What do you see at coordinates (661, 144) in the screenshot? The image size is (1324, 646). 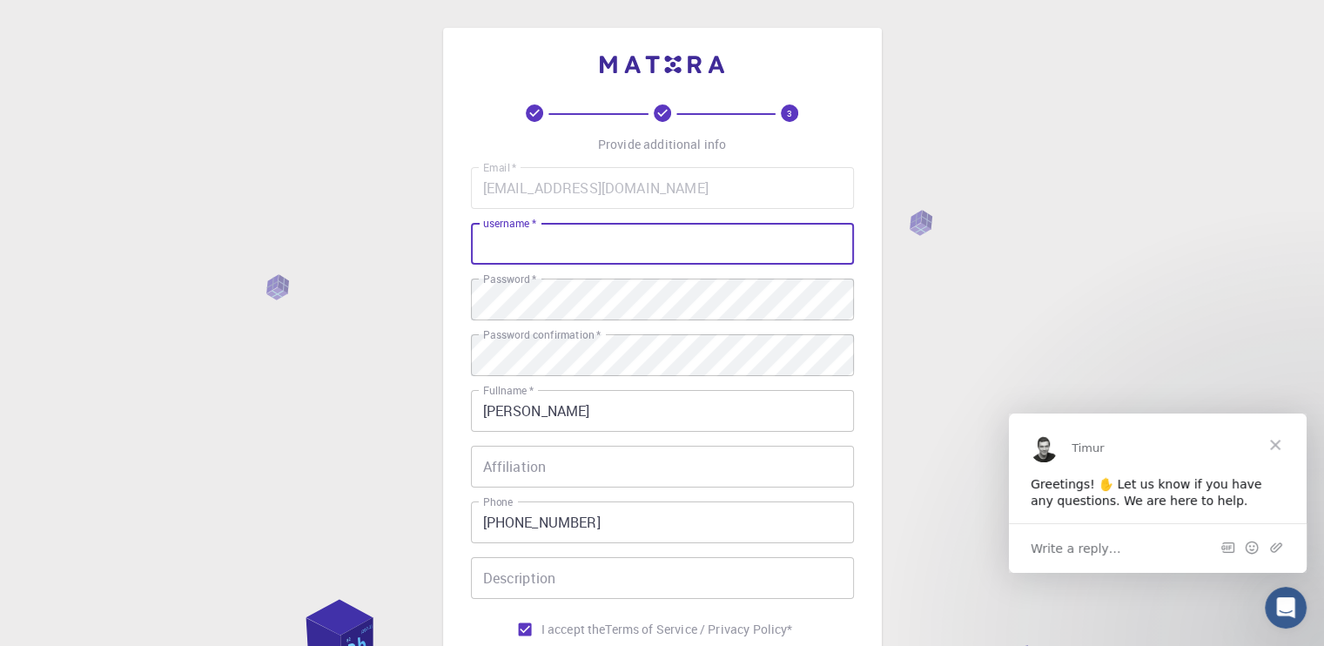 I see `p: Provide additional info` at bounding box center [661, 144].